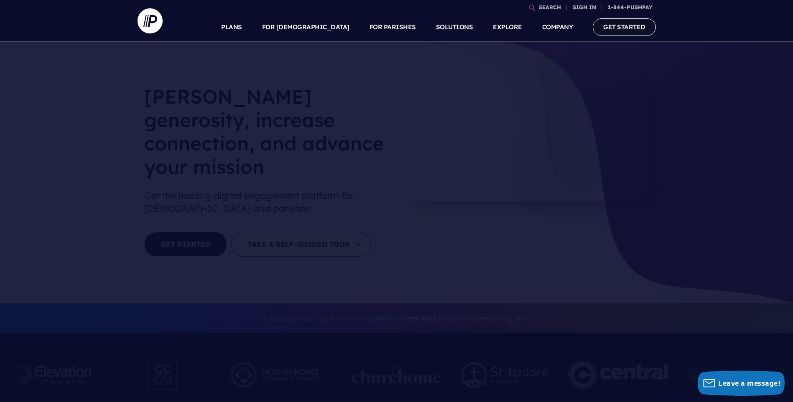 The image size is (793, 402). I want to click on a: SOLUTIONS, so click(455, 27).